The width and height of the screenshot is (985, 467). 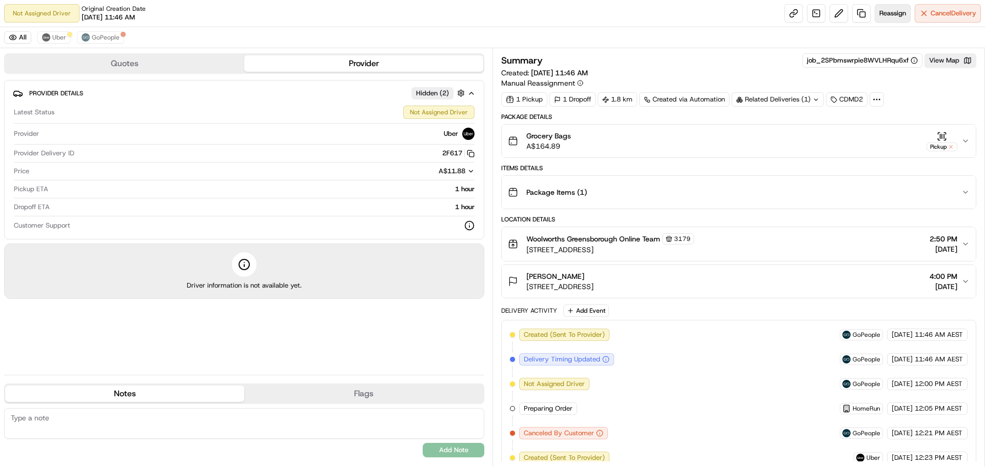 What do you see at coordinates (522, 61) in the screenshot?
I see `h3: Summary` at bounding box center [522, 61].